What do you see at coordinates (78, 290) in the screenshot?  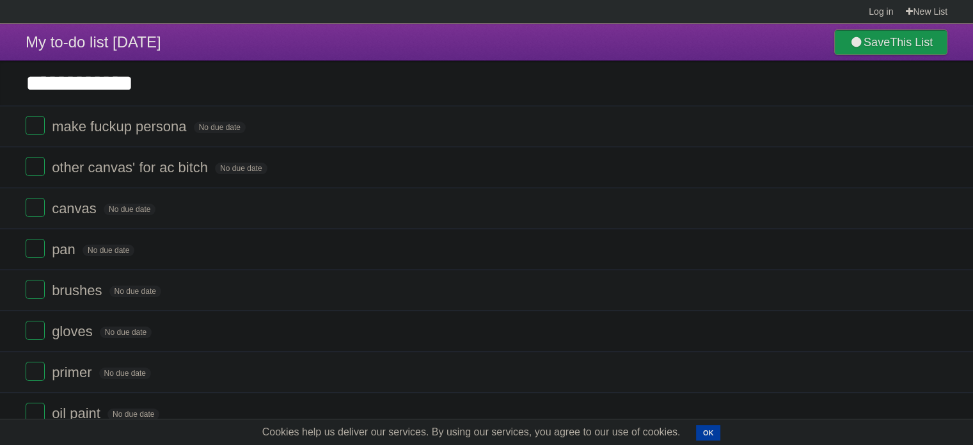 I see `span: brushes` at bounding box center [78, 290].